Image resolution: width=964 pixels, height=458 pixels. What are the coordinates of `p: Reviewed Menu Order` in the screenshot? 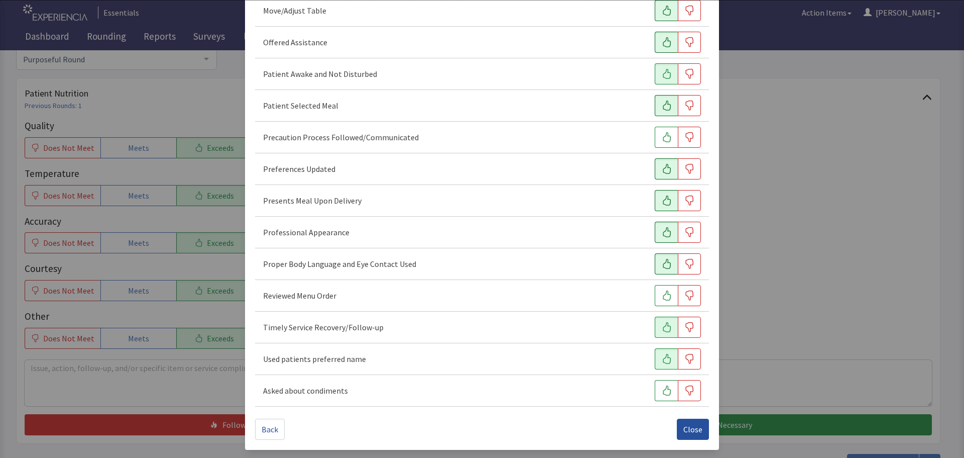 It's located at (300, 295).